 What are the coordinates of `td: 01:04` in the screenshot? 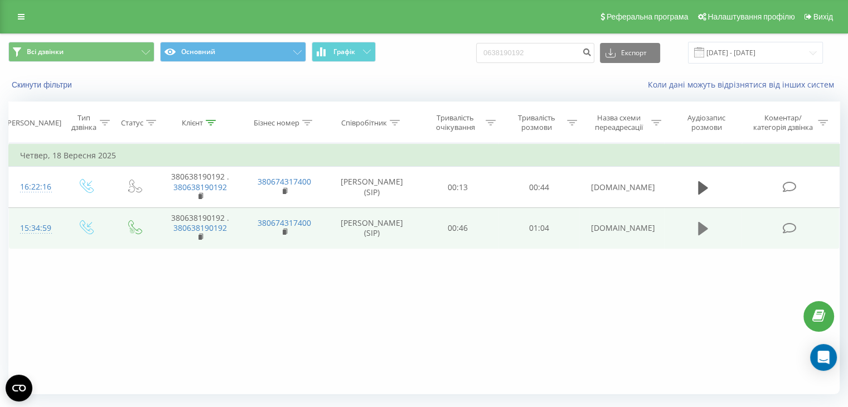 It's located at (538, 228).